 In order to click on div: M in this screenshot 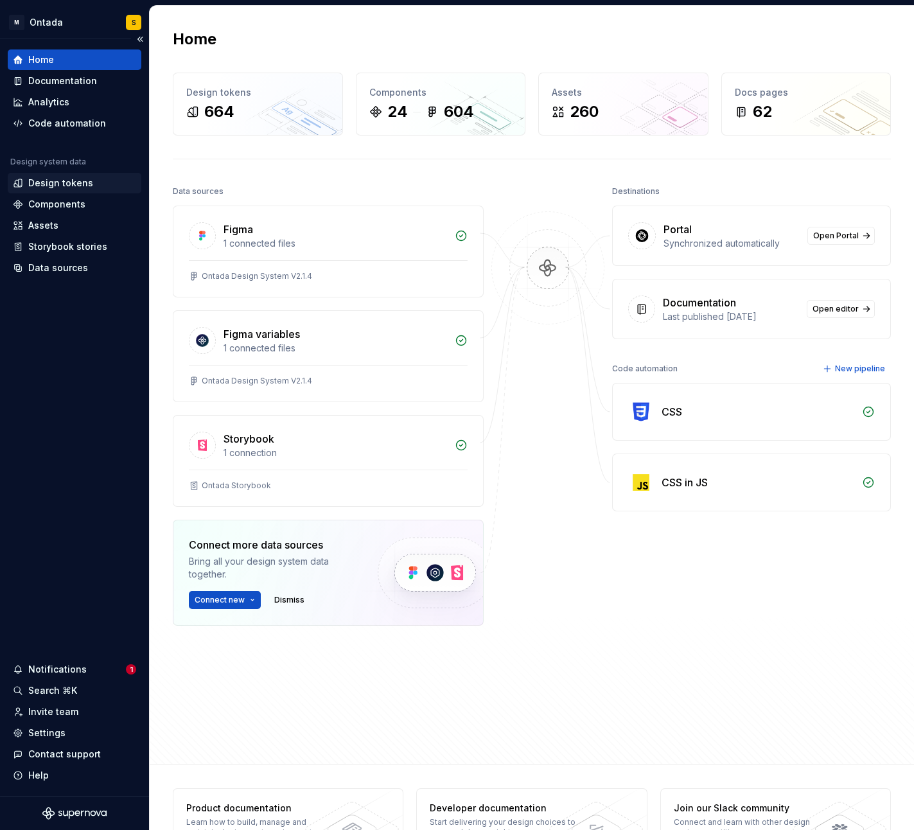, I will do `click(17, 22)`.